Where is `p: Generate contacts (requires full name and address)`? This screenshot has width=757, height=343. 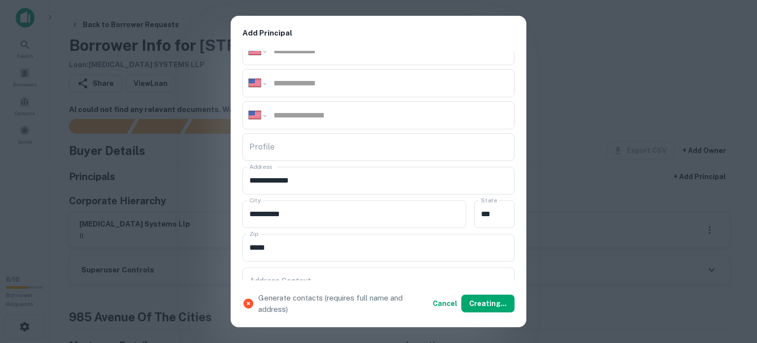 p: Generate contacts (requires full name and address) is located at coordinates (344, 303).